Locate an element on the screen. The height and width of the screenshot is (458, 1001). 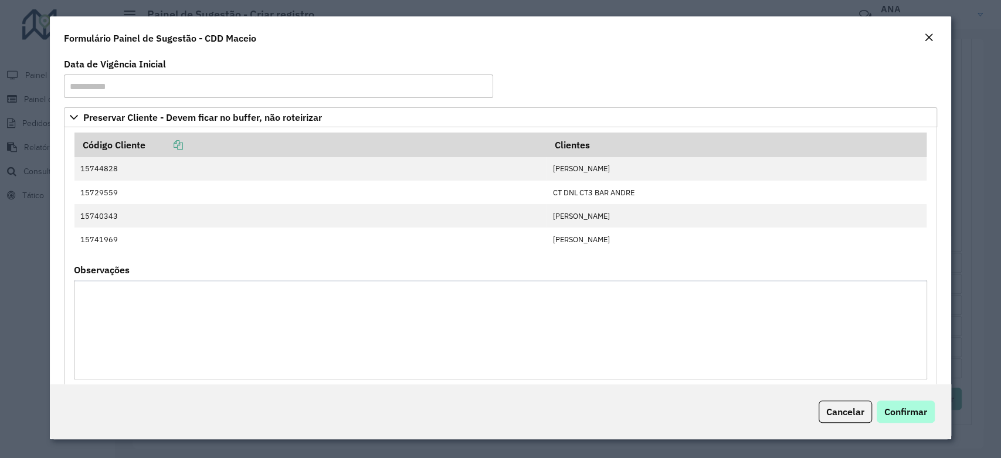
td: CT DNL CT3 BAR ANDRE is located at coordinates (736, 192).